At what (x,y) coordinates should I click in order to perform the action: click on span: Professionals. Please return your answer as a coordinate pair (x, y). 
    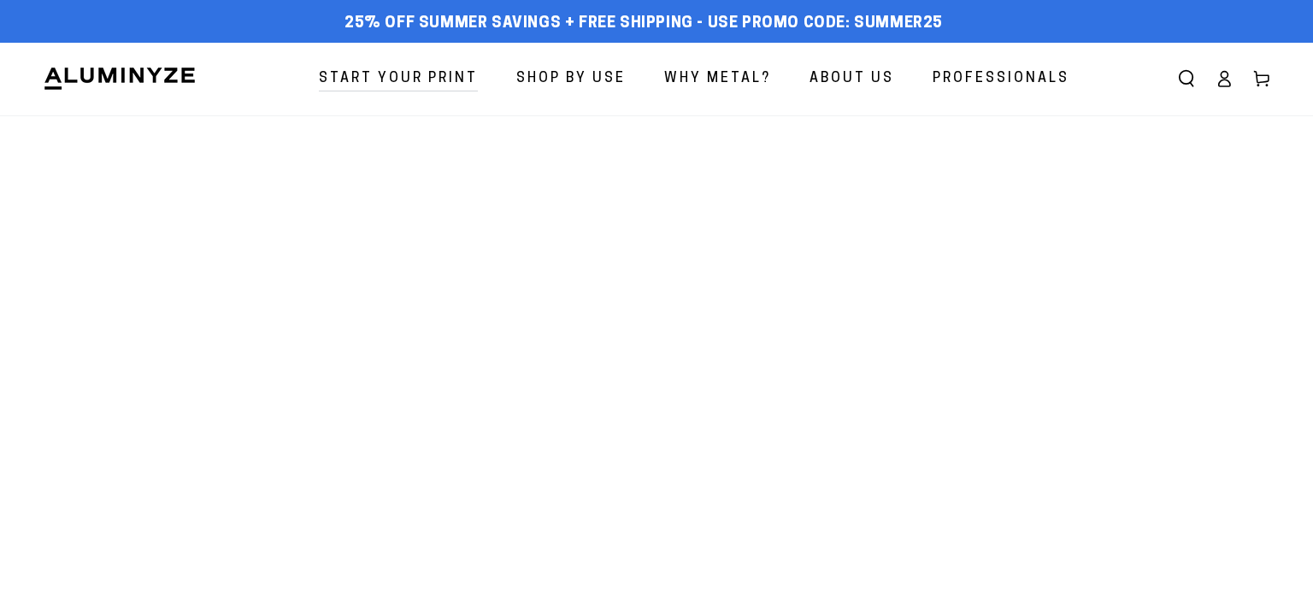
    Looking at the image, I should click on (1001, 79).